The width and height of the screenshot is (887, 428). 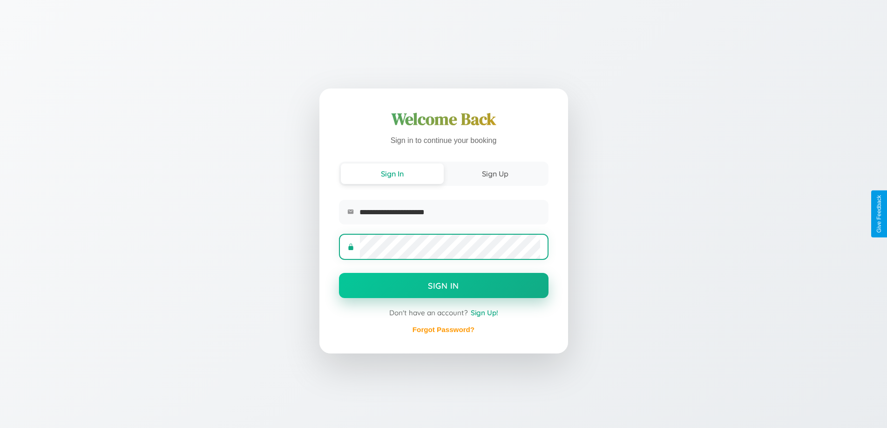 What do you see at coordinates (443, 329) in the screenshot?
I see `a: Forgot Password?` at bounding box center [443, 329].